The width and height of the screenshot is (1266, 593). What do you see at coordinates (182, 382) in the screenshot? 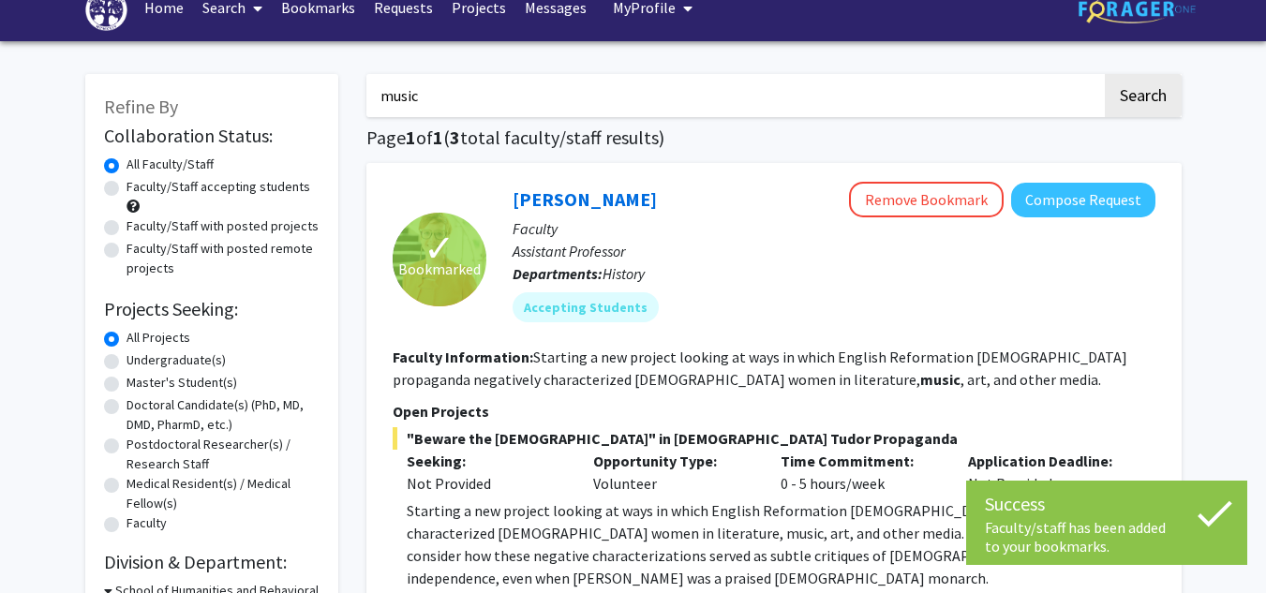
I see `label: Master's Student(s)` at bounding box center [182, 382].